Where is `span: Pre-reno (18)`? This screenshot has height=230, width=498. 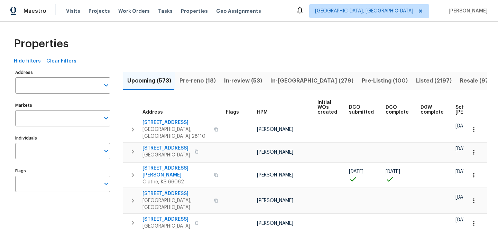 span: Pre-reno (18) is located at coordinates (197, 81).